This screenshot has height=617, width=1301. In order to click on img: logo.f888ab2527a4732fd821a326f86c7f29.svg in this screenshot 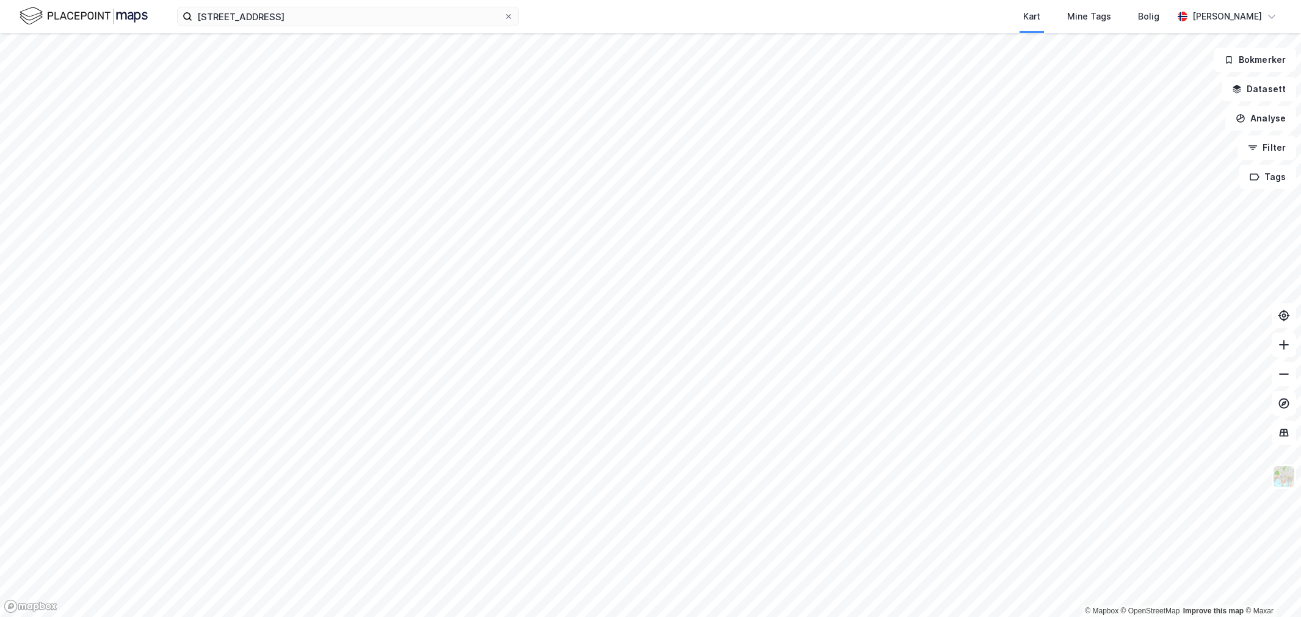, I will do `click(84, 16)`.